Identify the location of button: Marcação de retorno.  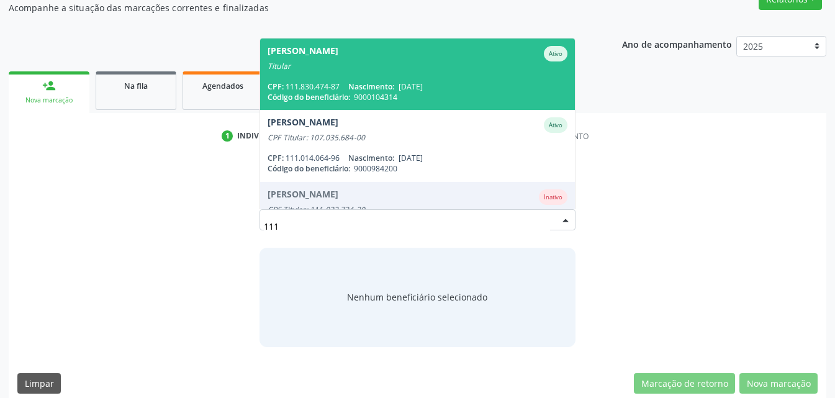
(684, 384).